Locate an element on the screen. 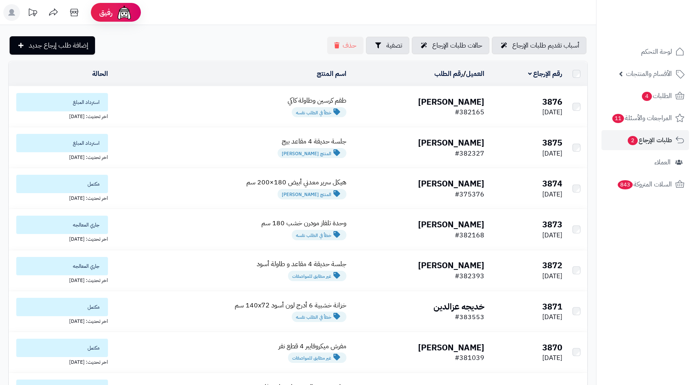 Image resolution: width=694 pixels, height=385 pixels. a: هيكل سرير معدني أبيض 180×200 سم is located at coordinates (296, 182).